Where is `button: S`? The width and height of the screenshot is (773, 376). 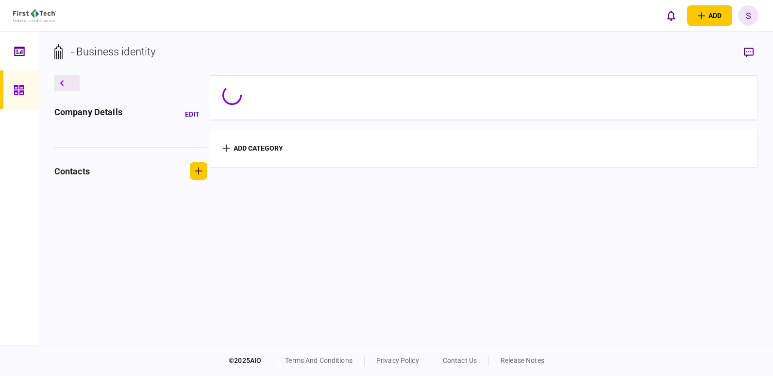 button: S is located at coordinates (748, 16).